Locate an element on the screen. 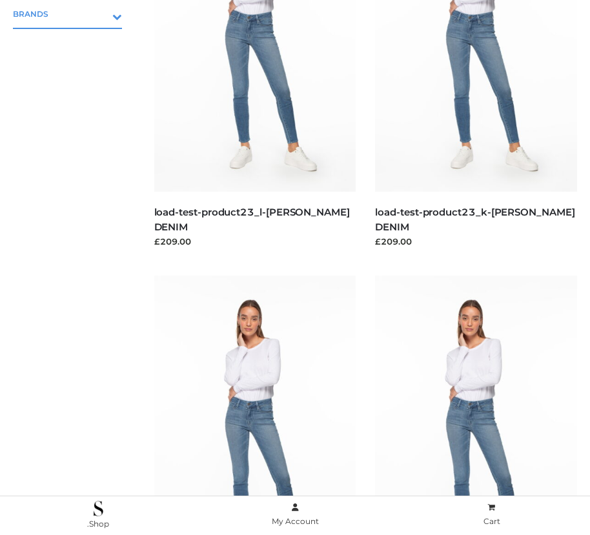 The width and height of the screenshot is (590, 535). a: Cart is located at coordinates (491, 514).